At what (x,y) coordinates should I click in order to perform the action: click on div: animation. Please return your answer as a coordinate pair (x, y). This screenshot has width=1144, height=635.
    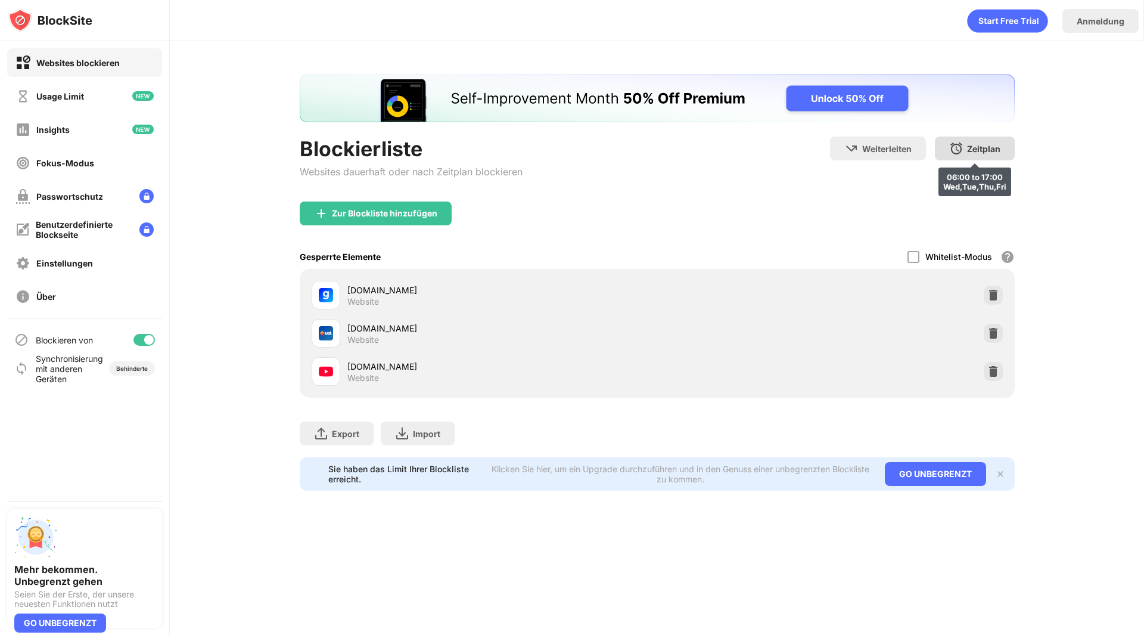
    Looking at the image, I should click on (1008, 21).